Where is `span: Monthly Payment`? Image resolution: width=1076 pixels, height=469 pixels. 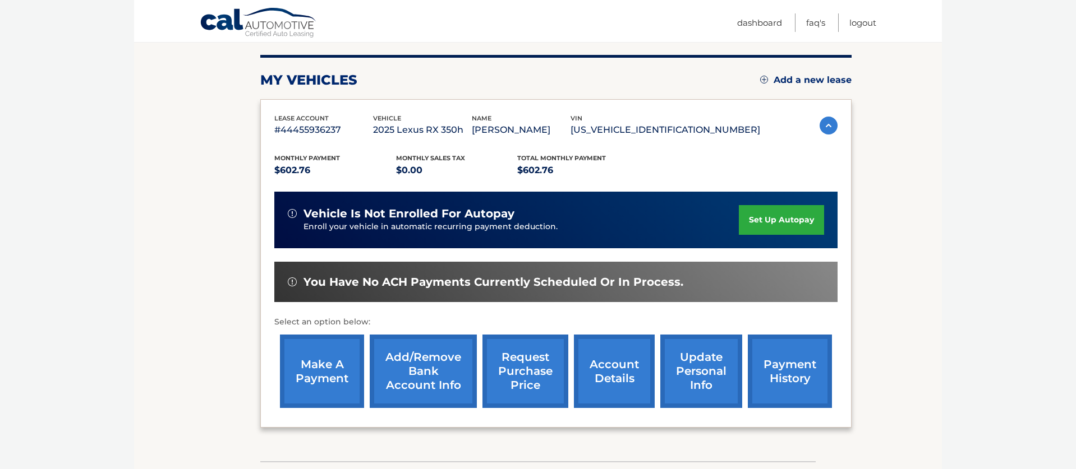
span: Monthly Payment is located at coordinates (307, 158).